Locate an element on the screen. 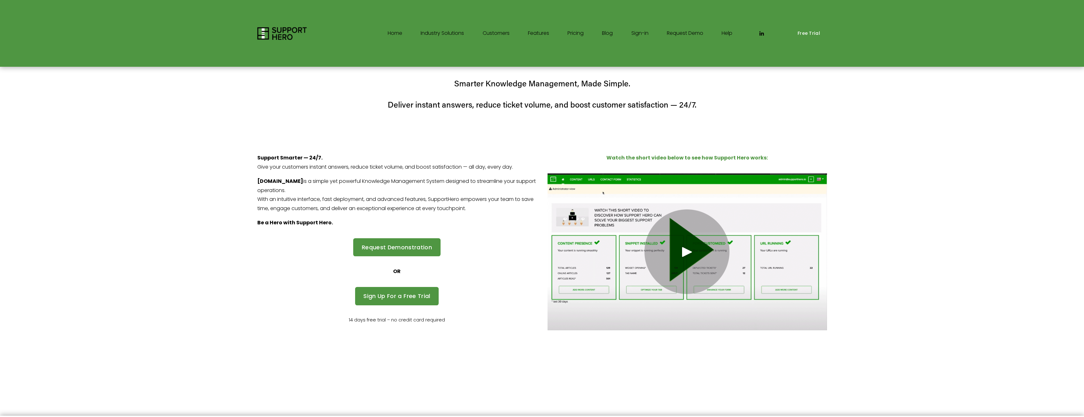  strong: Be a Hero with Support Hero. is located at coordinates (295, 222).